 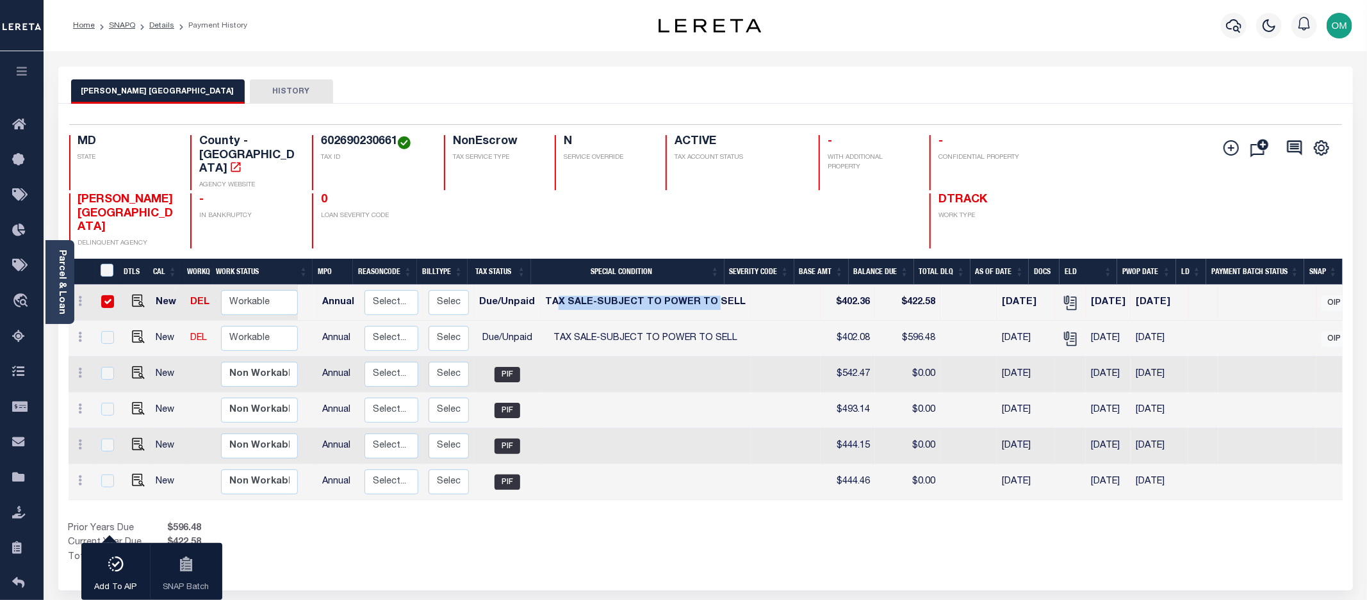 I want to click on p: AGENCY WEBSITE, so click(x=248, y=185).